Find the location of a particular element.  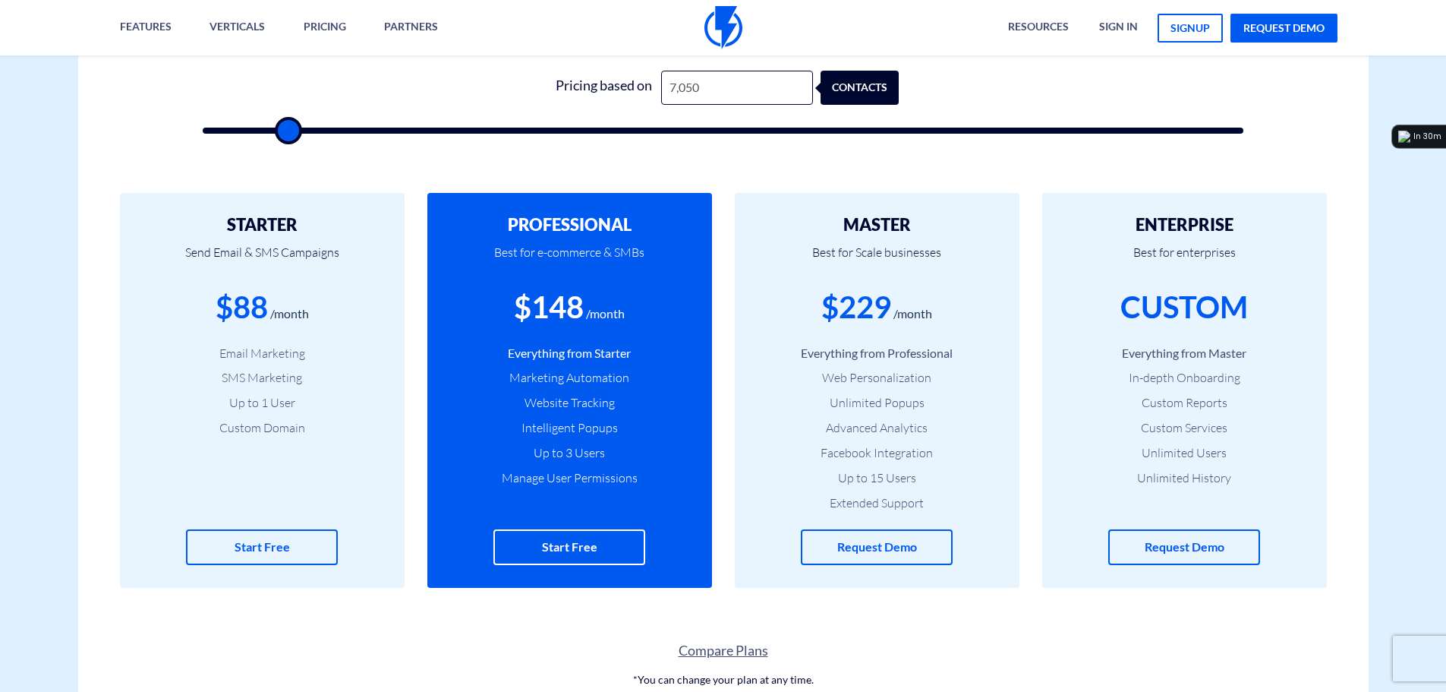

li: Everything from Master is located at coordinates (1184, 353).